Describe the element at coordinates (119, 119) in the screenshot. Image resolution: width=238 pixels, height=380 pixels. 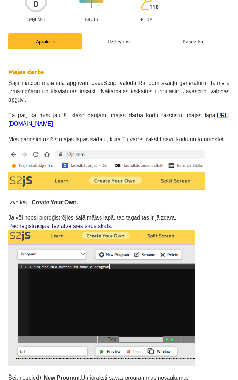
I see `span: Tā pat, kā mēs jau 8. klasē darījām, mājas darba kodu rakstīsim mājas lapā` at that location.